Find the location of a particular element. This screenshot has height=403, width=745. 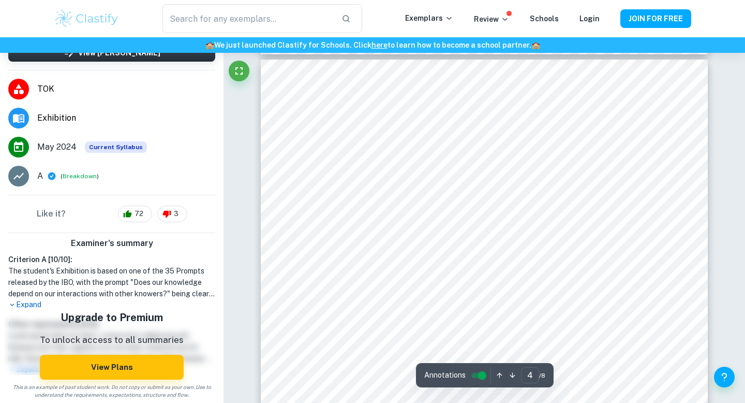

button: Breakdown is located at coordinates (80, 176).